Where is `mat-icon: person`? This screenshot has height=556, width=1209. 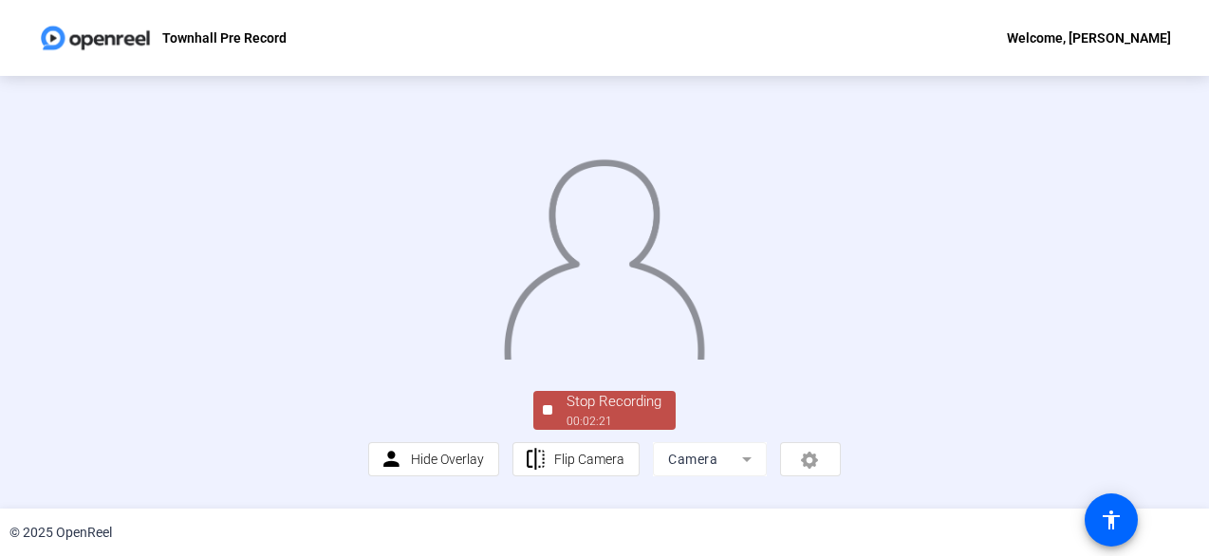
mat-icon: person is located at coordinates (391, 459).